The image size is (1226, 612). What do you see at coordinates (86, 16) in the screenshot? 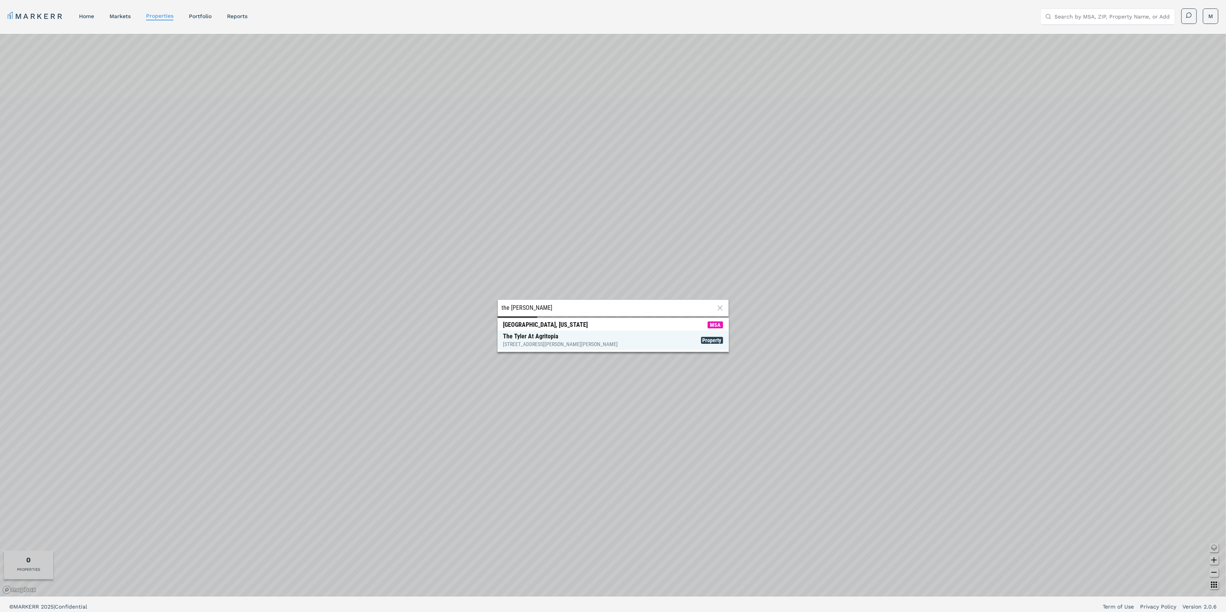
I see `a: home` at bounding box center [86, 16].